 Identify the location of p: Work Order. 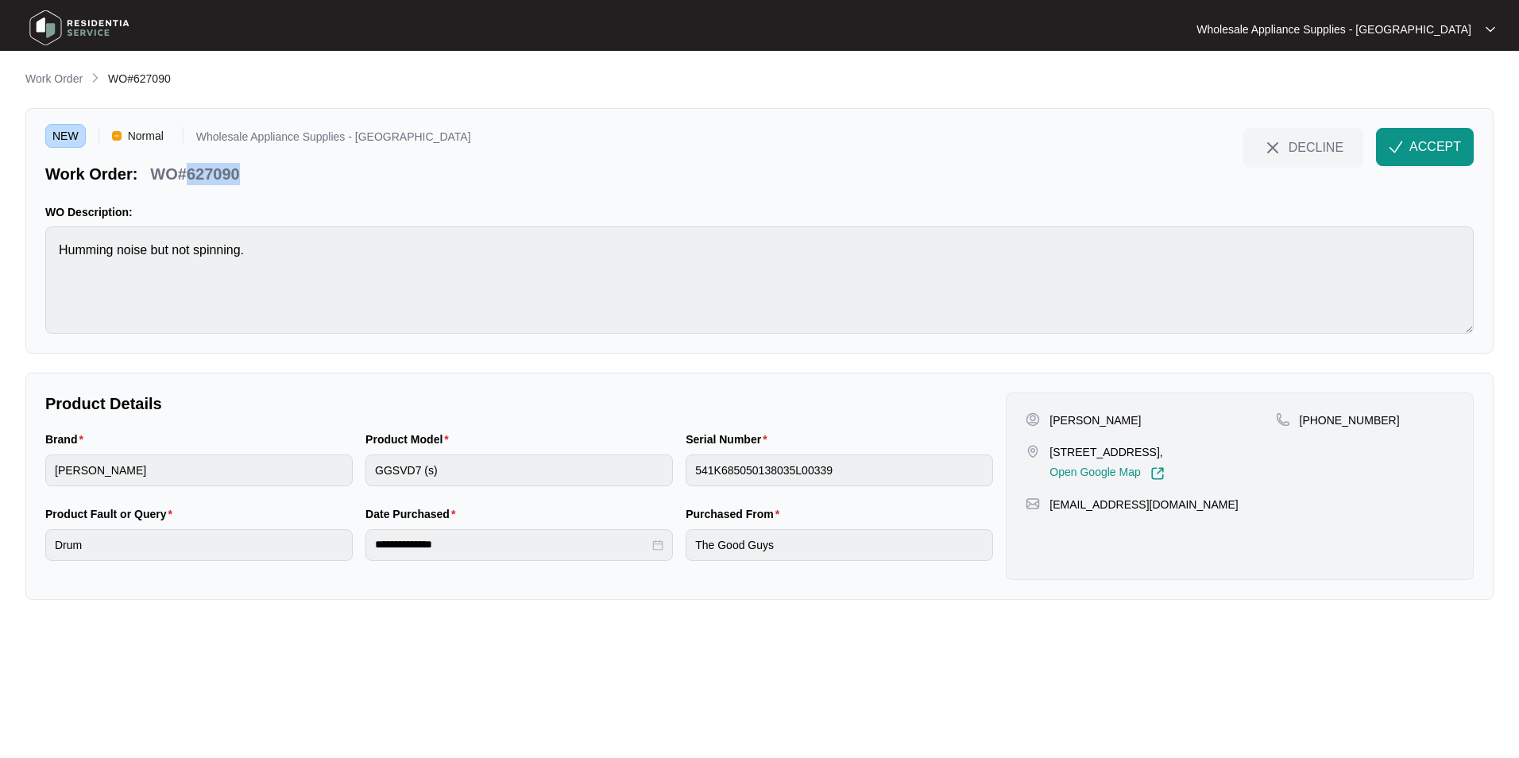
(54, 79).